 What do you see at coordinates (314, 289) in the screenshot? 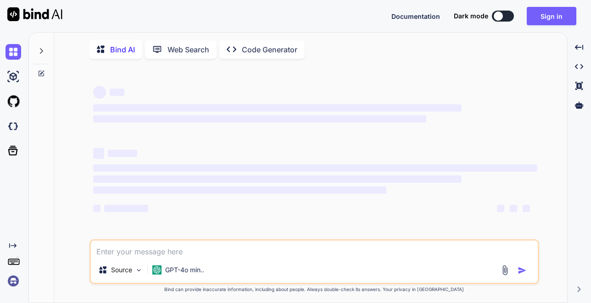
I see `p: Bind can provide inaccurate information, including about people. Always double-check its answers....` at bounding box center [314, 289].